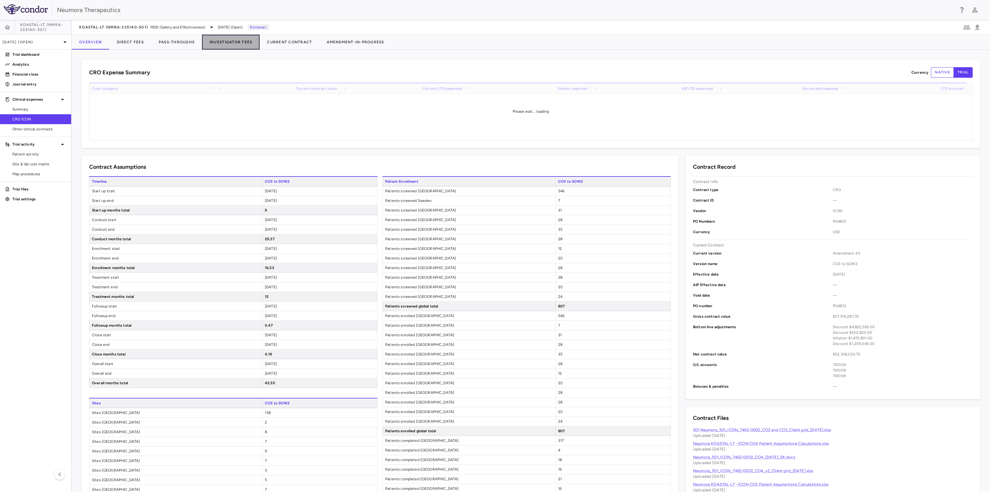 This screenshot has height=492, width=990. I want to click on span: Treatment months total, so click(176, 296).